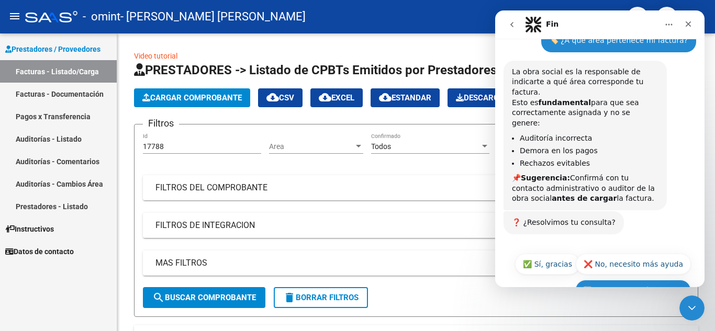 The width and height of the screenshot is (715, 331). I want to click on mat-icon: menu, so click(15, 16).